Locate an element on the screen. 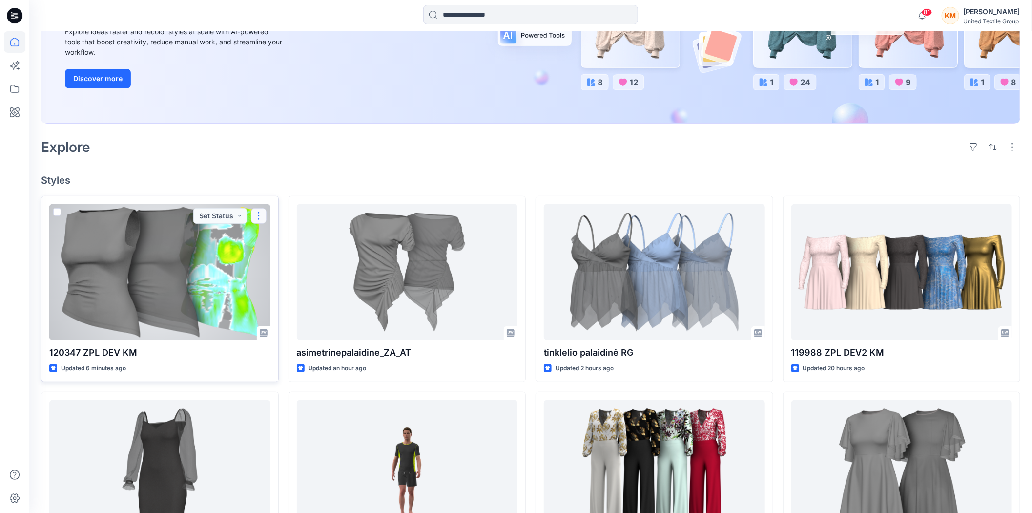 The height and width of the screenshot is (513, 1032). a: 120347 ZPL DEV KM is located at coordinates (160, 272).